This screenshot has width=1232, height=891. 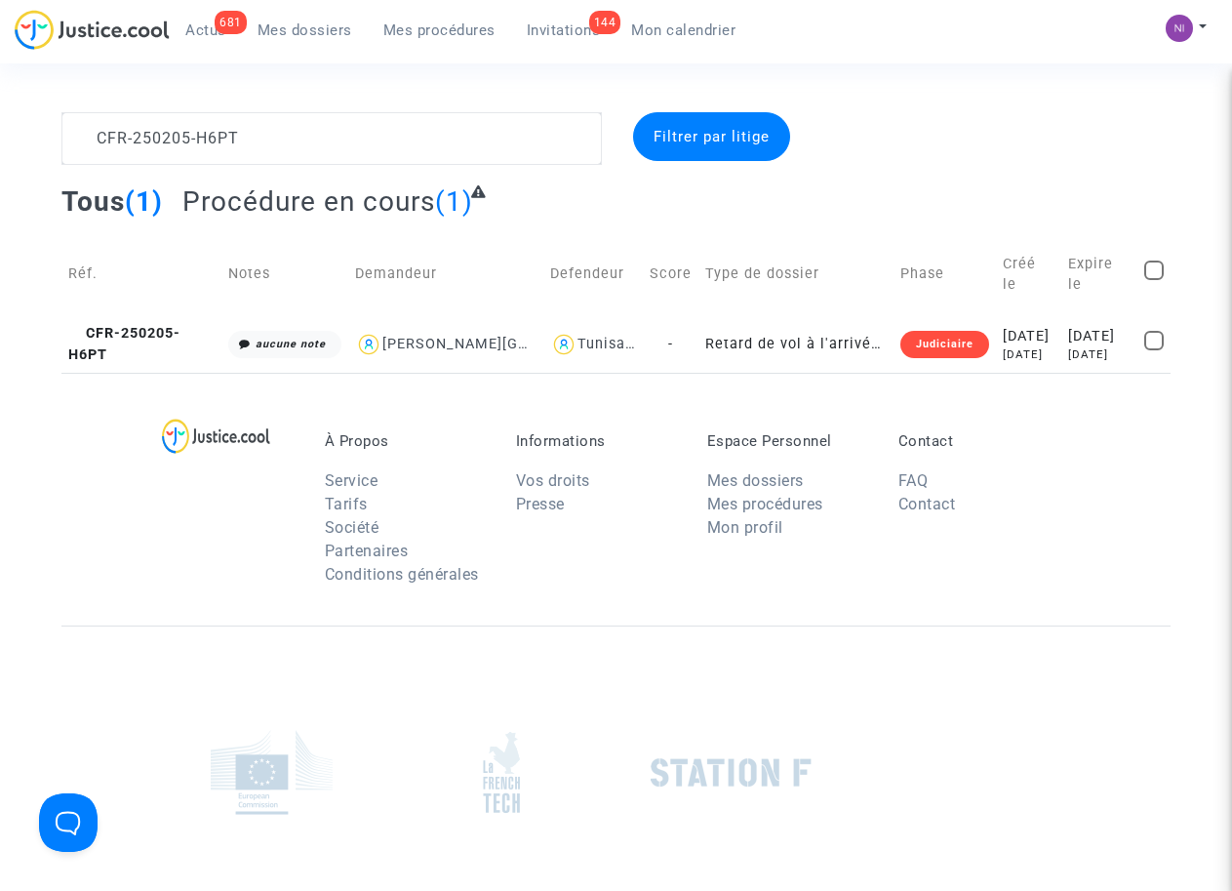 I want to click on span: Procédure en cours, so click(x=308, y=201).